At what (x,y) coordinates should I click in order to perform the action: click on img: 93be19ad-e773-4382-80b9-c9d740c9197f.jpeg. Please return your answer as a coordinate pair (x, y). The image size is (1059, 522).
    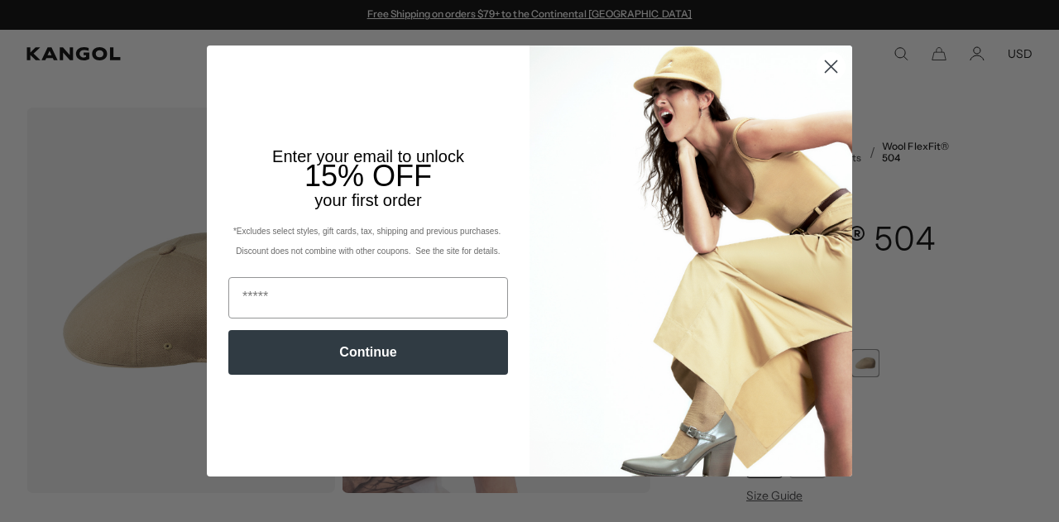
    Looking at the image, I should click on (691, 261).